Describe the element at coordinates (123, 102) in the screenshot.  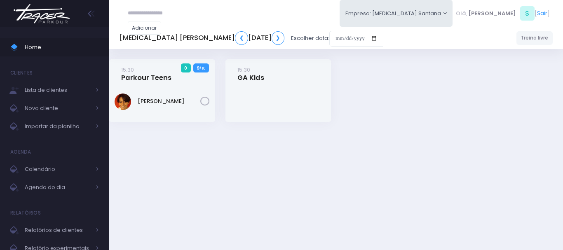
I see `img: Arthur Dias` at that location.